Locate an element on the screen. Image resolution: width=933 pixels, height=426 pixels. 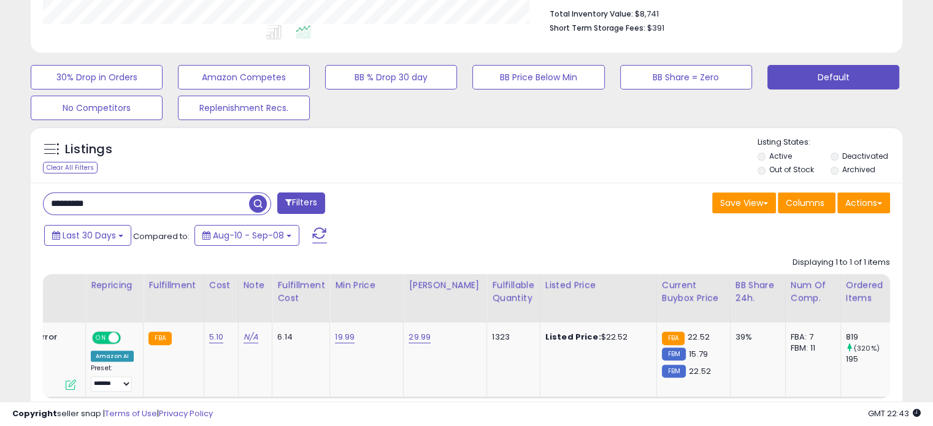
div: Fulfillable Quantity is located at coordinates (513, 292).